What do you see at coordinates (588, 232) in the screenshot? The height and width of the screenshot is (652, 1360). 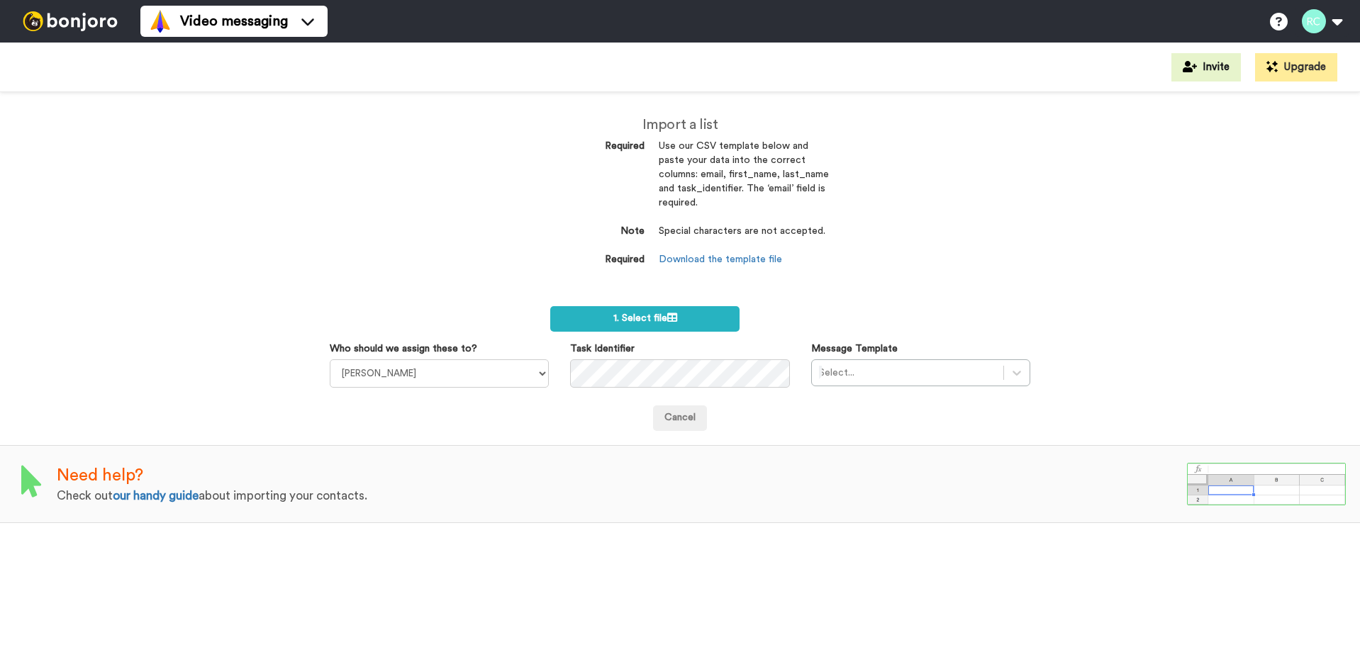 I see `dt: Note` at bounding box center [588, 232].